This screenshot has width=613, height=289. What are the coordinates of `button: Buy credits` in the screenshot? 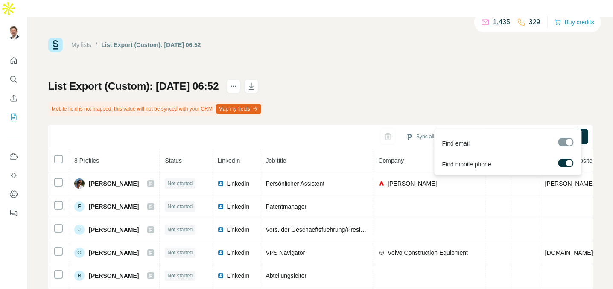 It's located at (574, 22).